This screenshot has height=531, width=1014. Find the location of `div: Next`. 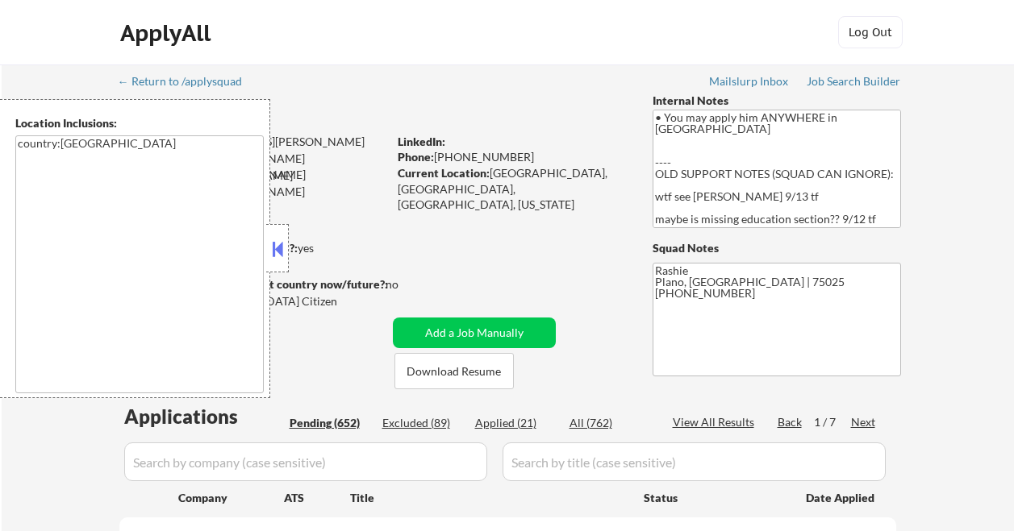

div: Next is located at coordinates (864, 423).